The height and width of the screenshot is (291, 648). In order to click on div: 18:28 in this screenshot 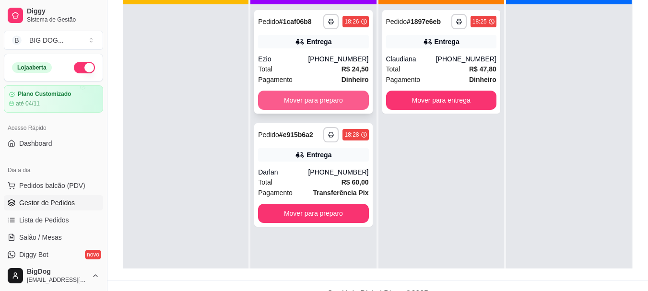, I will do `click(351, 135)`.